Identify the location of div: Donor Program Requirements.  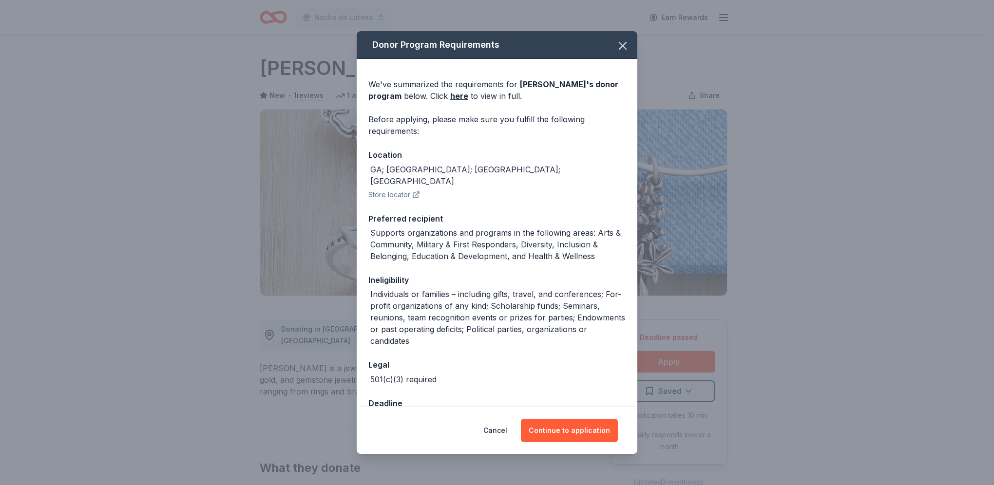
(497, 45).